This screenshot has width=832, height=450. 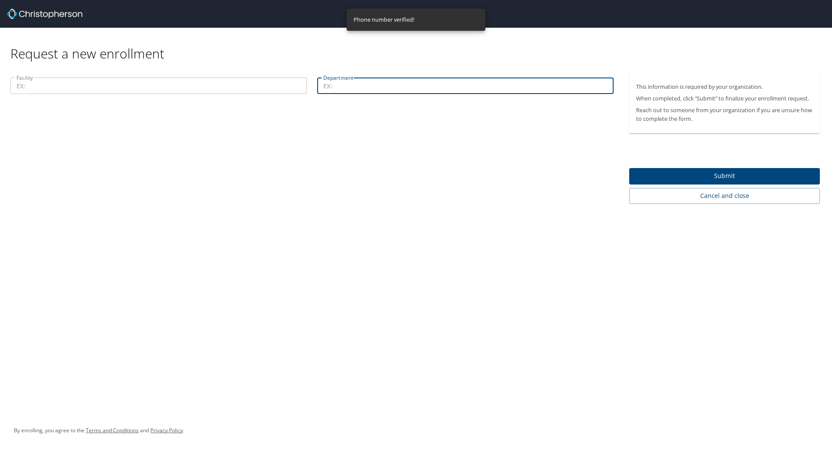 What do you see at coordinates (724, 196) in the screenshot?
I see `span: Cancel and close` at bounding box center [724, 196].